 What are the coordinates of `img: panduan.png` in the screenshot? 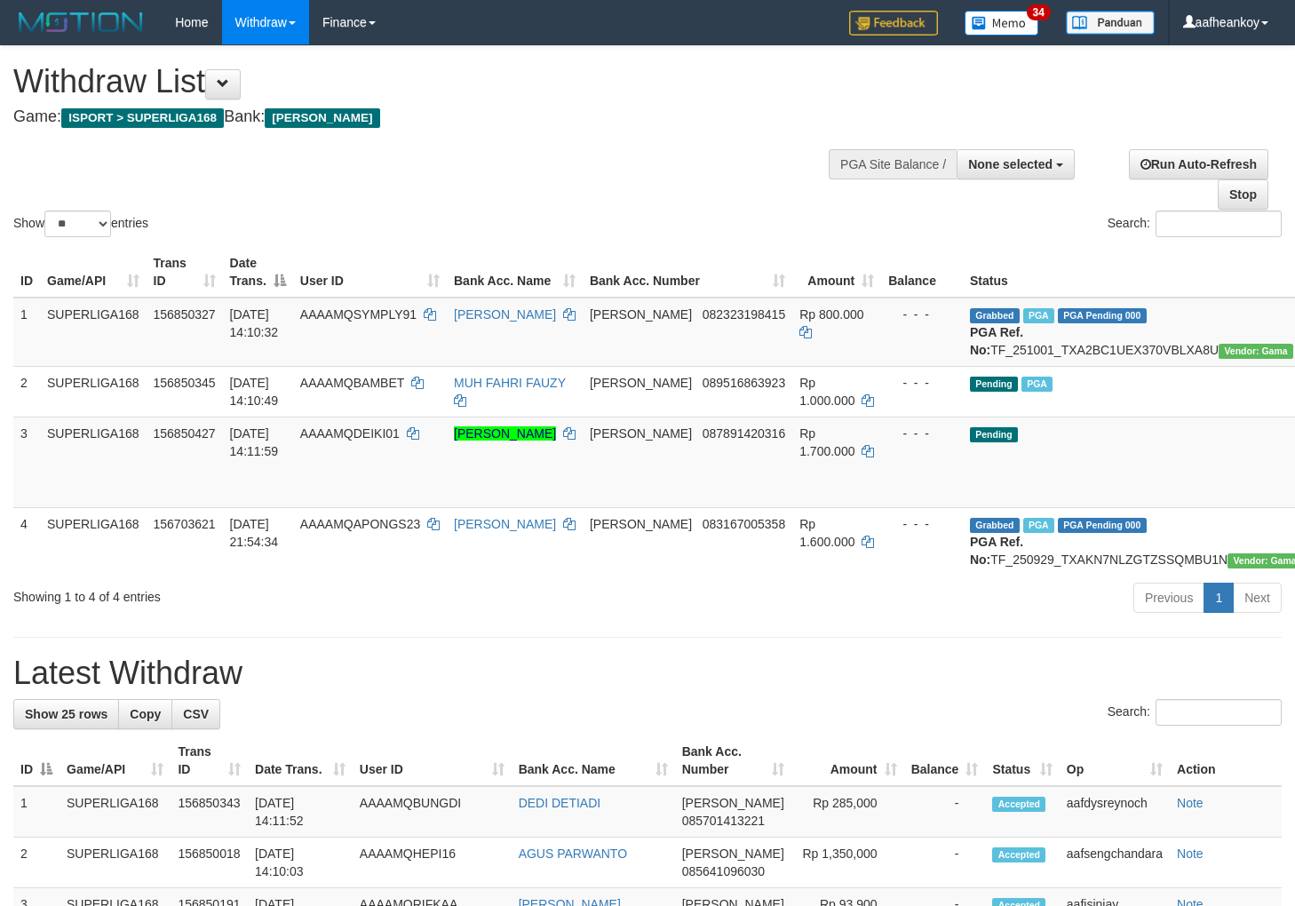 It's located at (1110, 22).